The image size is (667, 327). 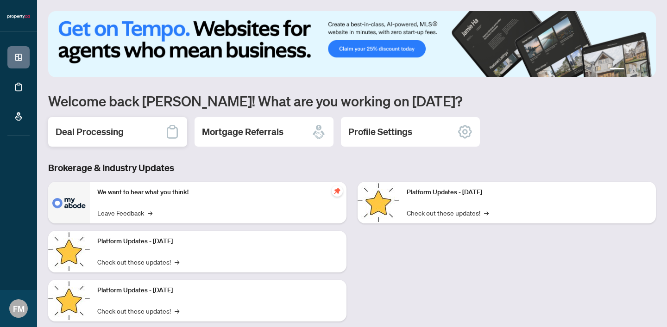 What do you see at coordinates (617, 70) in the screenshot?
I see `button: 1` at bounding box center [617, 70].